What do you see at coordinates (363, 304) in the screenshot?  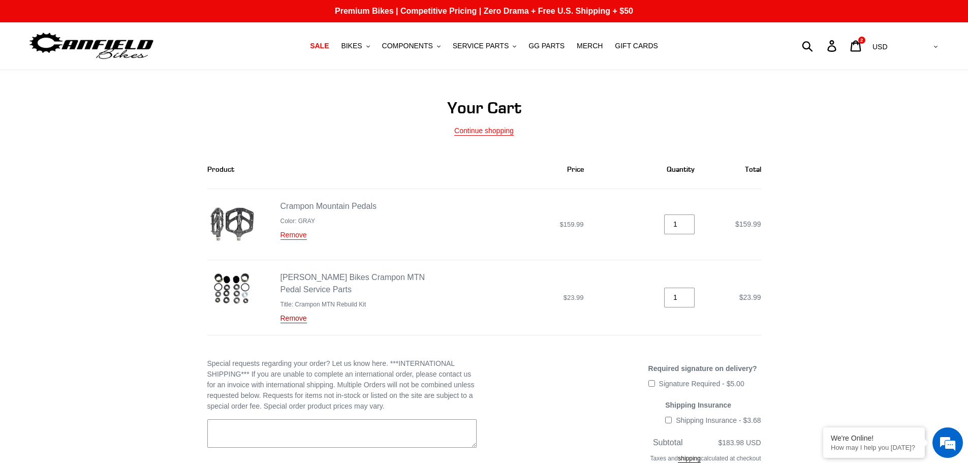 I see `li: Title: Crampon MTN Rebuild Kit` at bounding box center [363, 304].